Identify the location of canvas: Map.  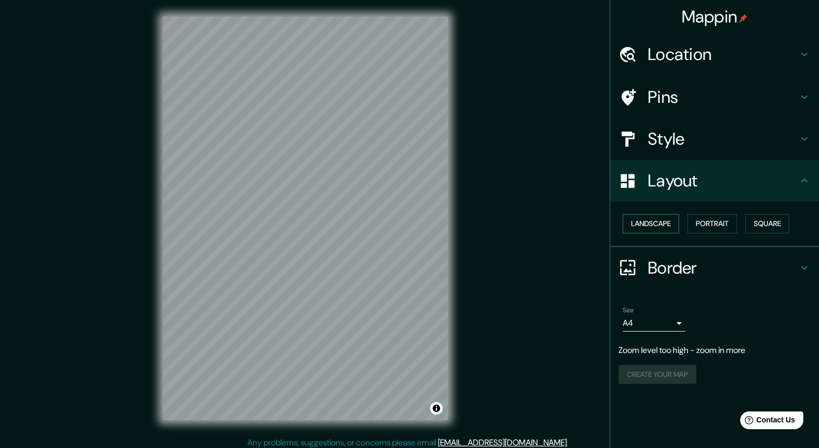
(305, 218).